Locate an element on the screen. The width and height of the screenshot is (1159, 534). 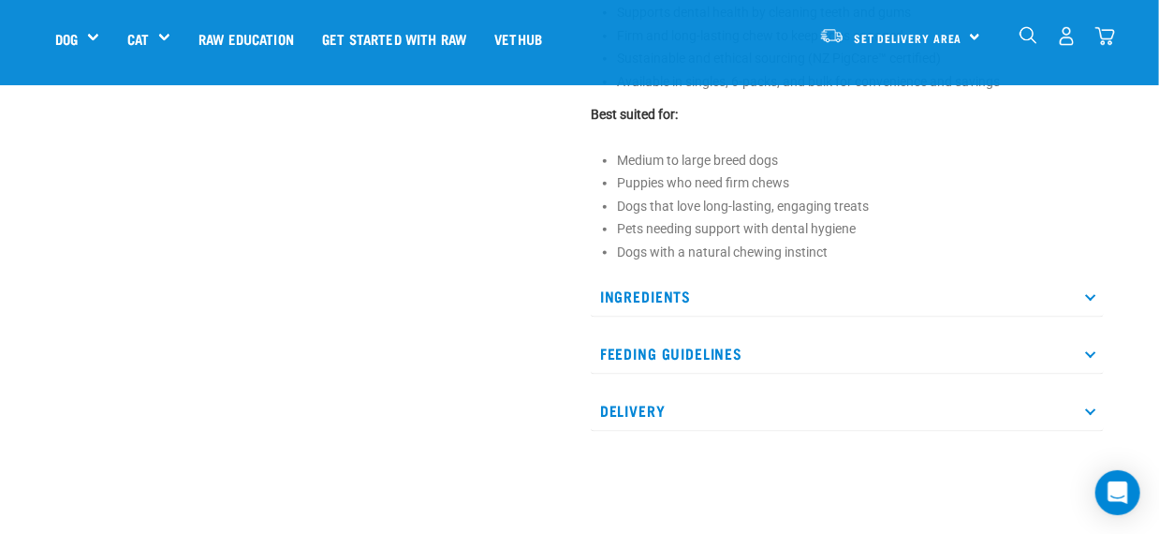
p: Feeding Guidelines is located at coordinates (847, 353).